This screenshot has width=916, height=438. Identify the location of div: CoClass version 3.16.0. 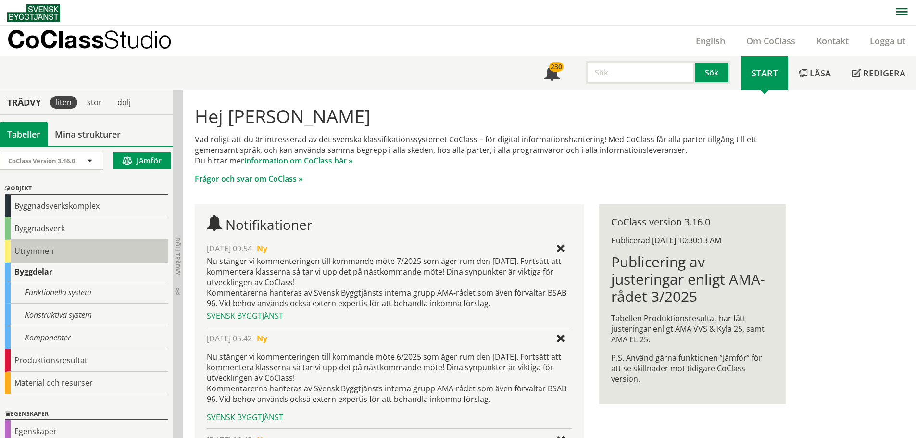
(692, 222).